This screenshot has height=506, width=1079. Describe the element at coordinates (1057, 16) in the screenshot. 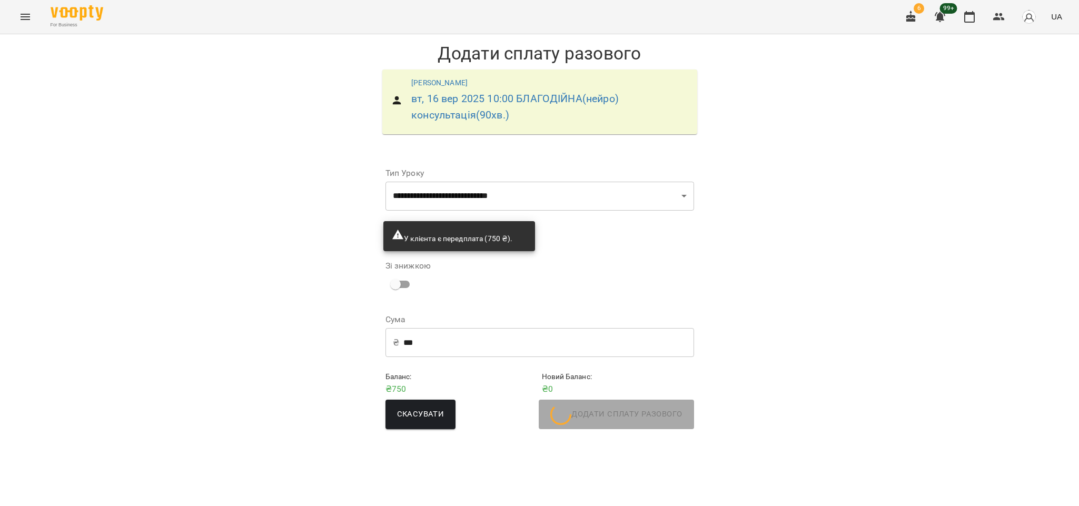

I see `span: UA` at that location.